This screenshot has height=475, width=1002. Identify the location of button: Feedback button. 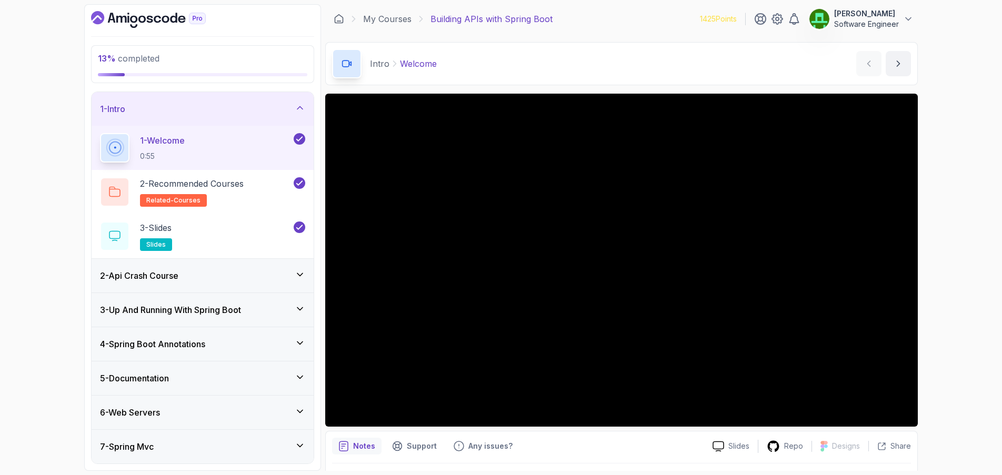
(483, 446).